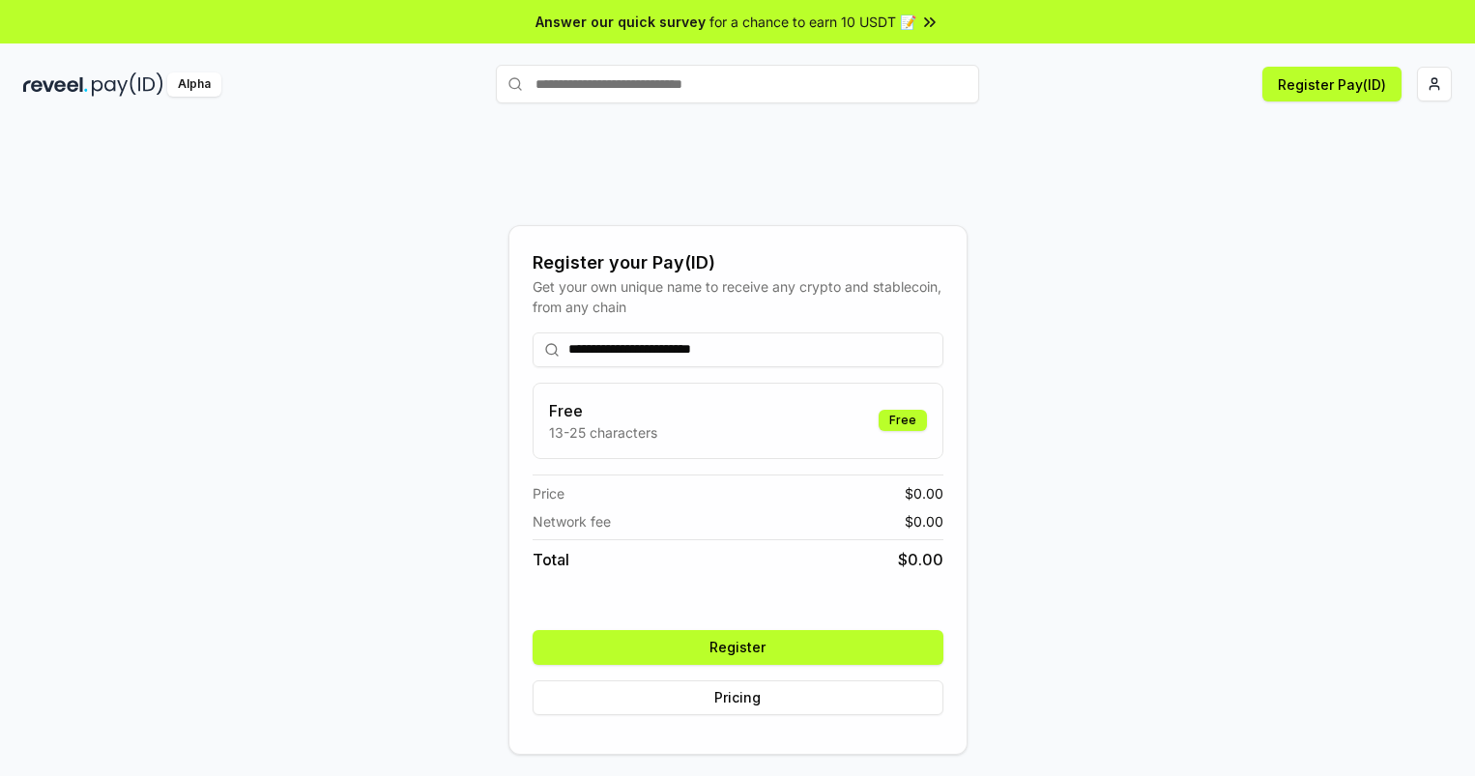 This screenshot has height=776, width=1475. I want to click on span: for a chance to earn 10 USDT 📝, so click(813, 21).